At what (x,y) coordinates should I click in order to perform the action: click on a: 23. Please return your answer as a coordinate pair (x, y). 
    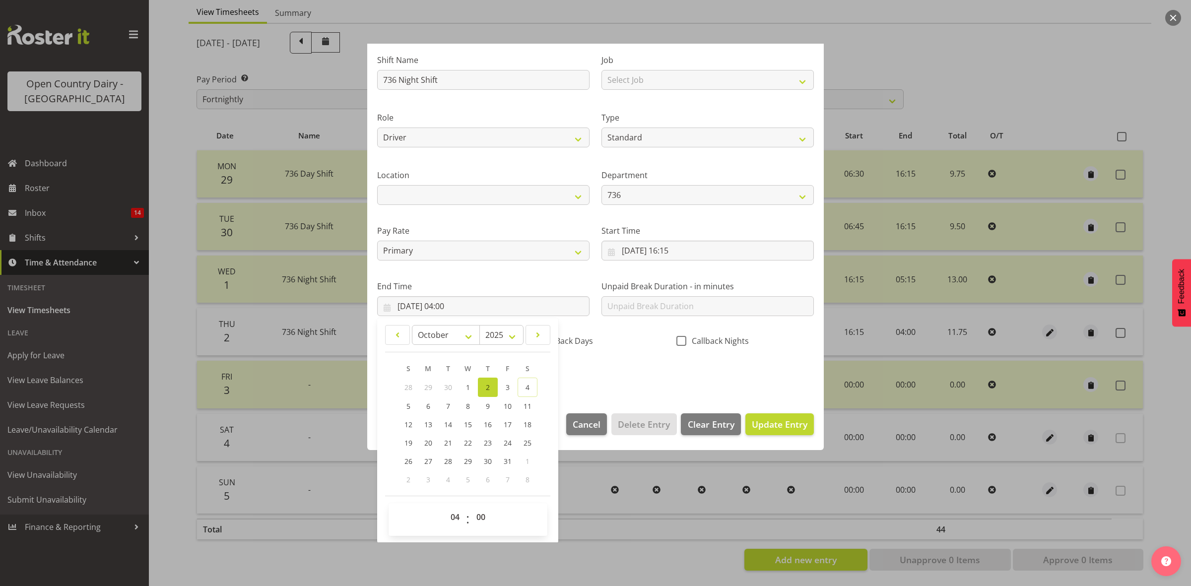
    Looking at the image, I should click on (488, 443).